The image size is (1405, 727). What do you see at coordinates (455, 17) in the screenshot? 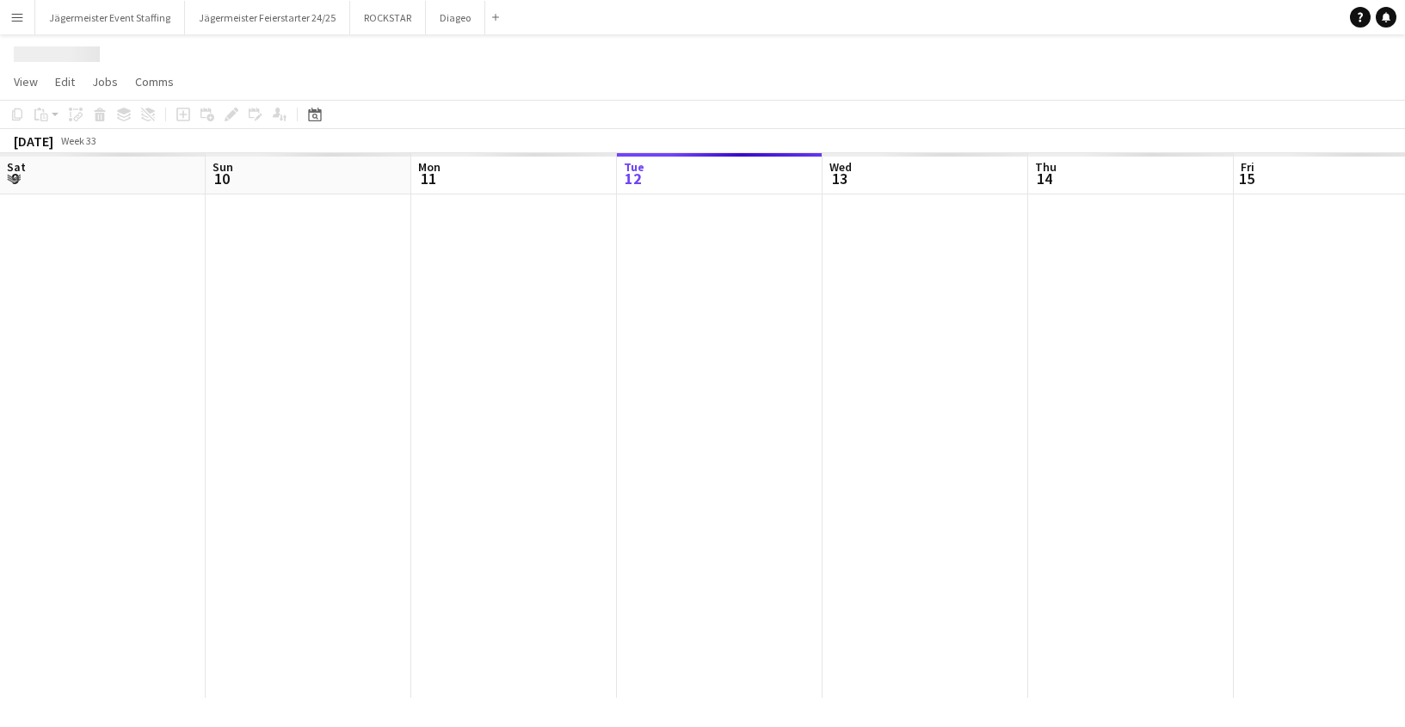
I see `button: Diageo` at bounding box center [455, 17].